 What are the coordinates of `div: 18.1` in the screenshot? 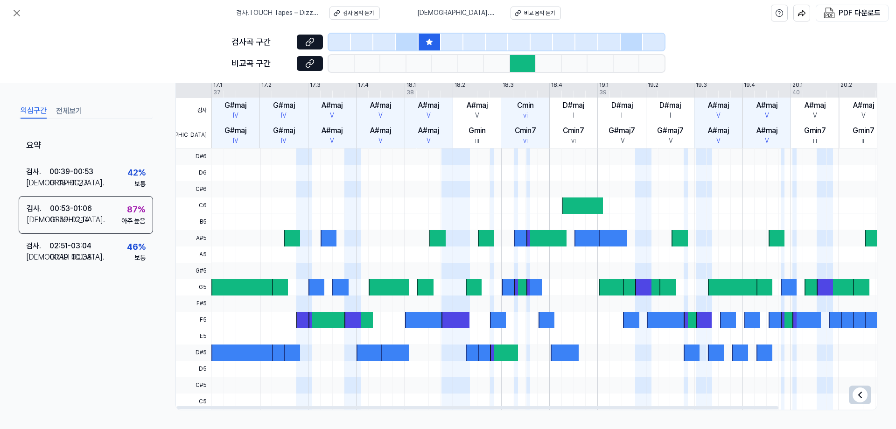 It's located at (411, 85).